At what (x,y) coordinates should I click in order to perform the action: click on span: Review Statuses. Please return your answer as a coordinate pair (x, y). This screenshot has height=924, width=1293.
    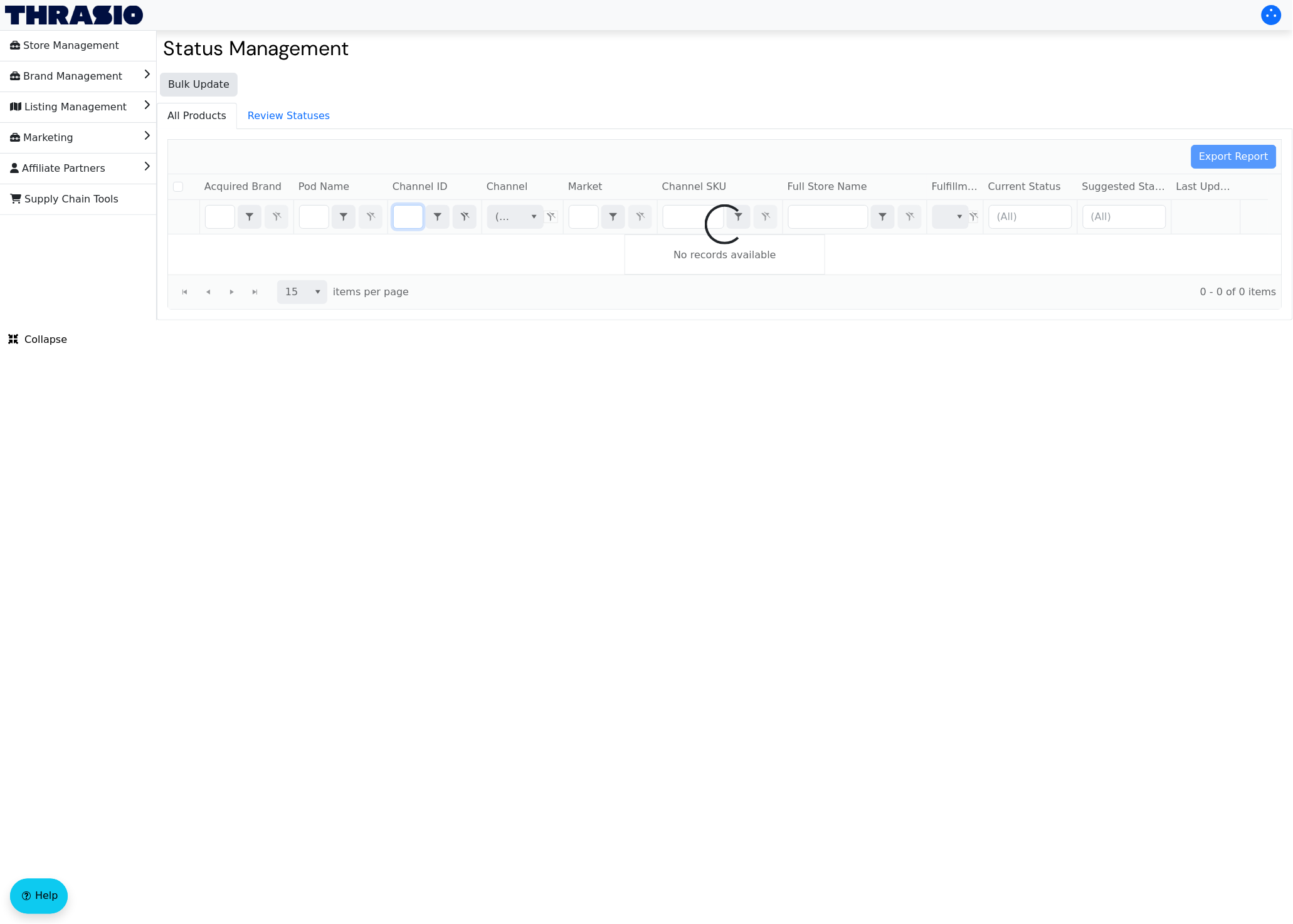
    Looking at the image, I should click on (288, 116).